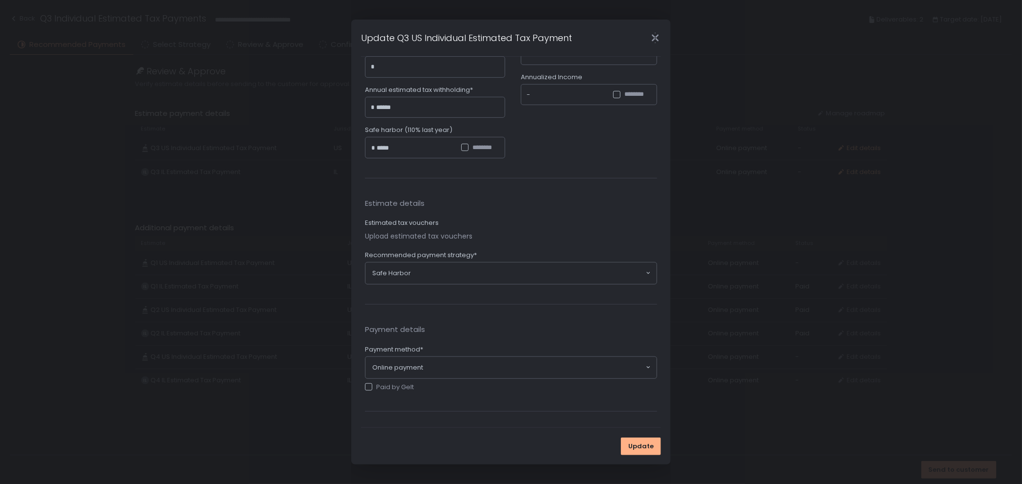 This screenshot has width=1022, height=484. I want to click on span: Payment details, so click(511, 329).